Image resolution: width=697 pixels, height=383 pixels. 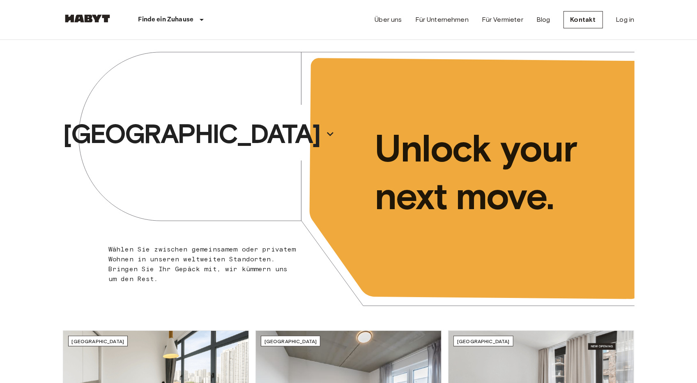 I want to click on p: Unlock your next move., so click(x=498, y=172).